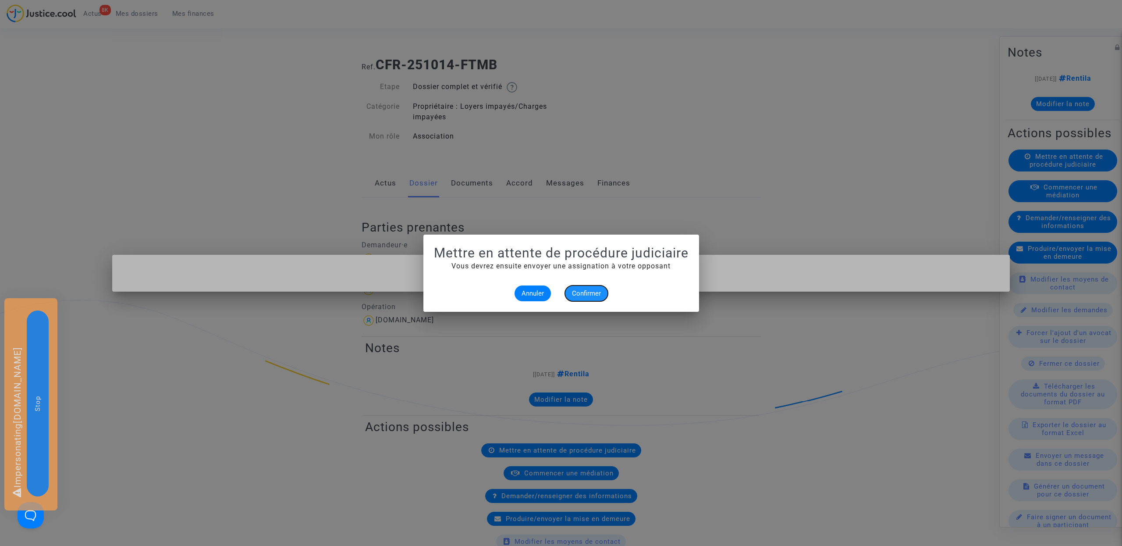  Describe the element at coordinates (561, 266) in the screenshot. I see `span: Vous devrez ensuite envoyer une assignation à votre opposant` at that location.